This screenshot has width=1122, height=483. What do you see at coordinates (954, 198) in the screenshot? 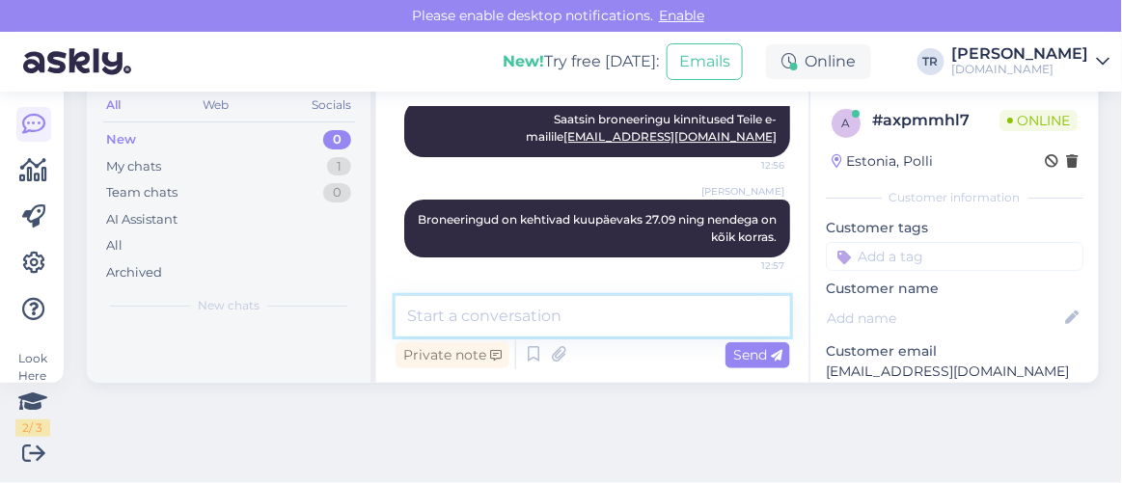
I see `div: Customer information` at bounding box center [954, 198].